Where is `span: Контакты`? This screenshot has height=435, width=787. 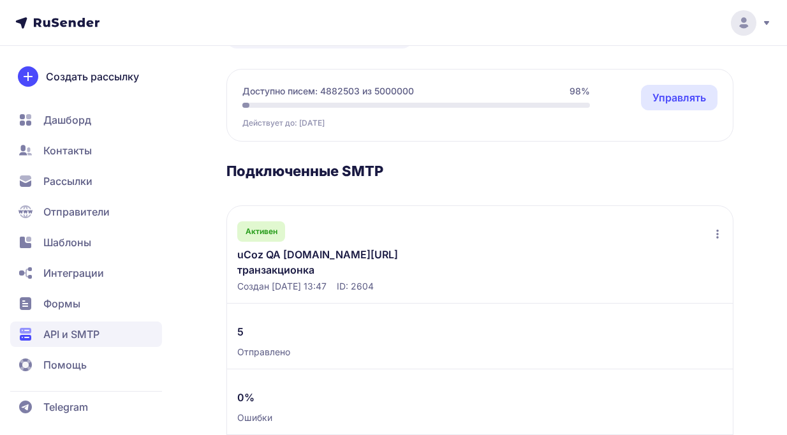
span: Контакты is located at coordinates (68, 150).